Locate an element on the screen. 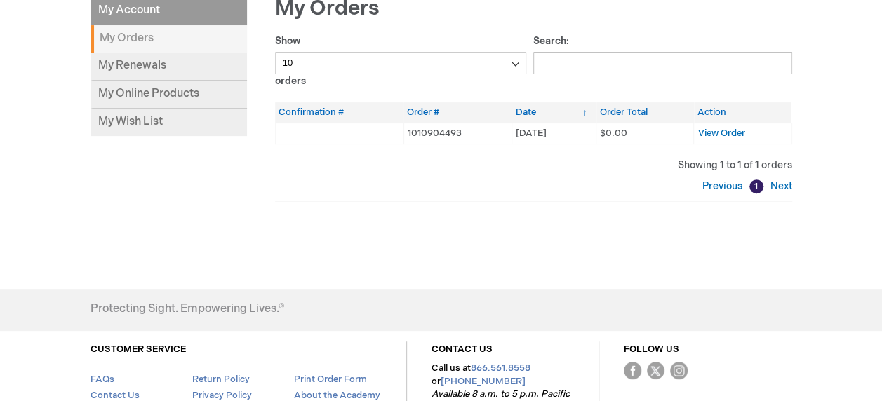 Image resolution: width=882 pixels, height=401 pixels. a: CONTACT US is located at coordinates (462, 349).